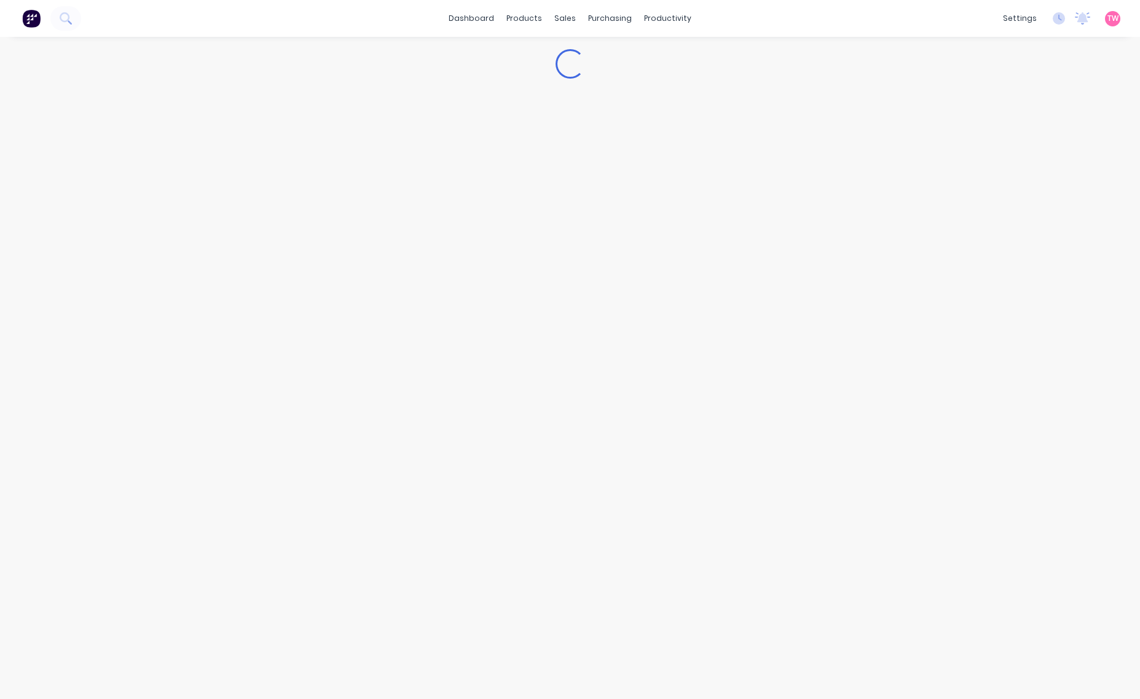 This screenshot has height=699, width=1140. What do you see at coordinates (1113, 18) in the screenshot?
I see `span: TW` at bounding box center [1113, 18].